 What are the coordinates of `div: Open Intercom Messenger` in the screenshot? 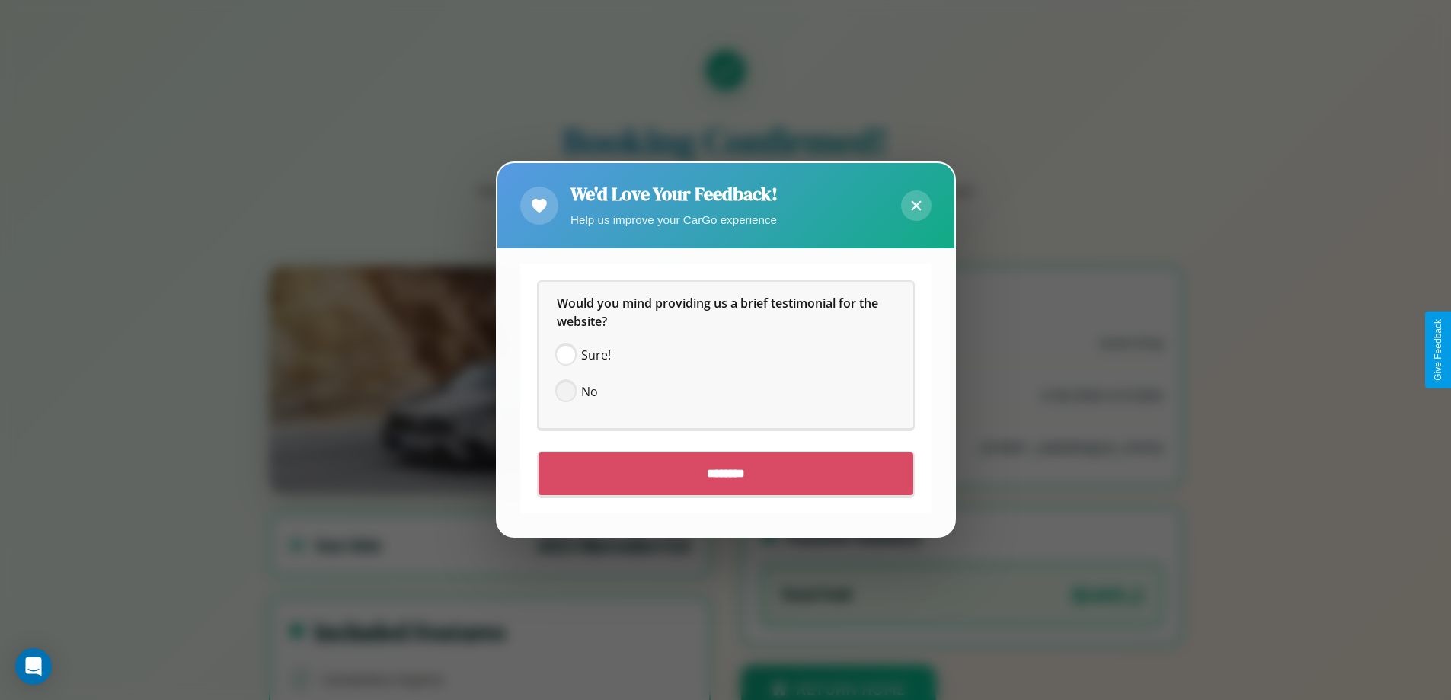 It's located at (34, 666).